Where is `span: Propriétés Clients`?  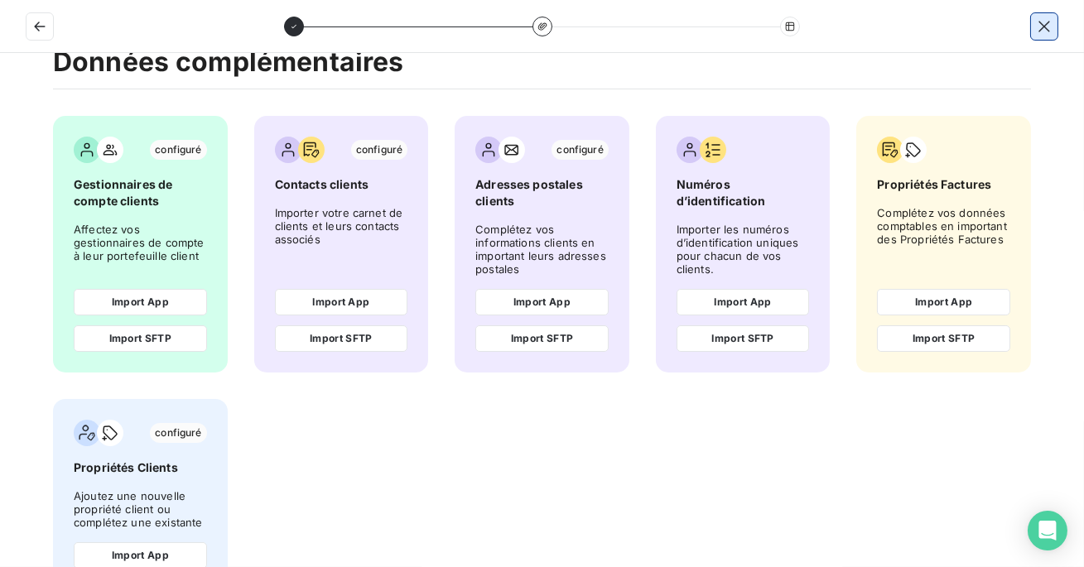 span: Propriétés Clients is located at coordinates (140, 468).